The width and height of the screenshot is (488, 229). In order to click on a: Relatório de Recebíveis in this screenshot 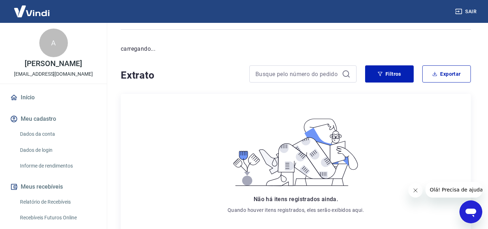, I will do `click(58, 202)`.